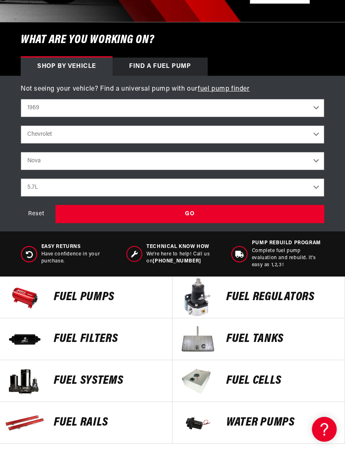 The width and height of the screenshot is (345, 450). What do you see at coordinates (172, 187) in the screenshot?
I see `select: Engine` at bounding box center [172, 187].